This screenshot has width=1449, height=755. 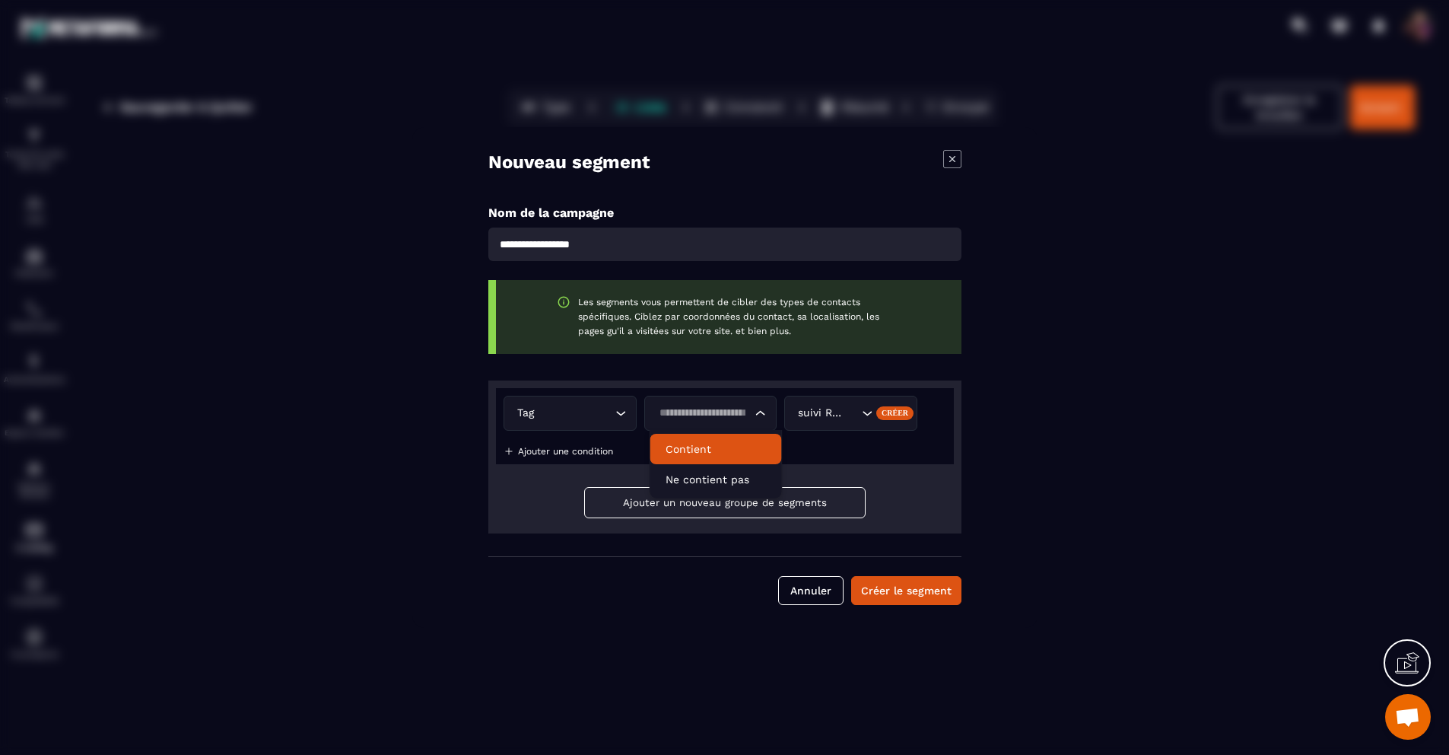 I want to click on p: Ne contient pas, so click(x=716, y=479).